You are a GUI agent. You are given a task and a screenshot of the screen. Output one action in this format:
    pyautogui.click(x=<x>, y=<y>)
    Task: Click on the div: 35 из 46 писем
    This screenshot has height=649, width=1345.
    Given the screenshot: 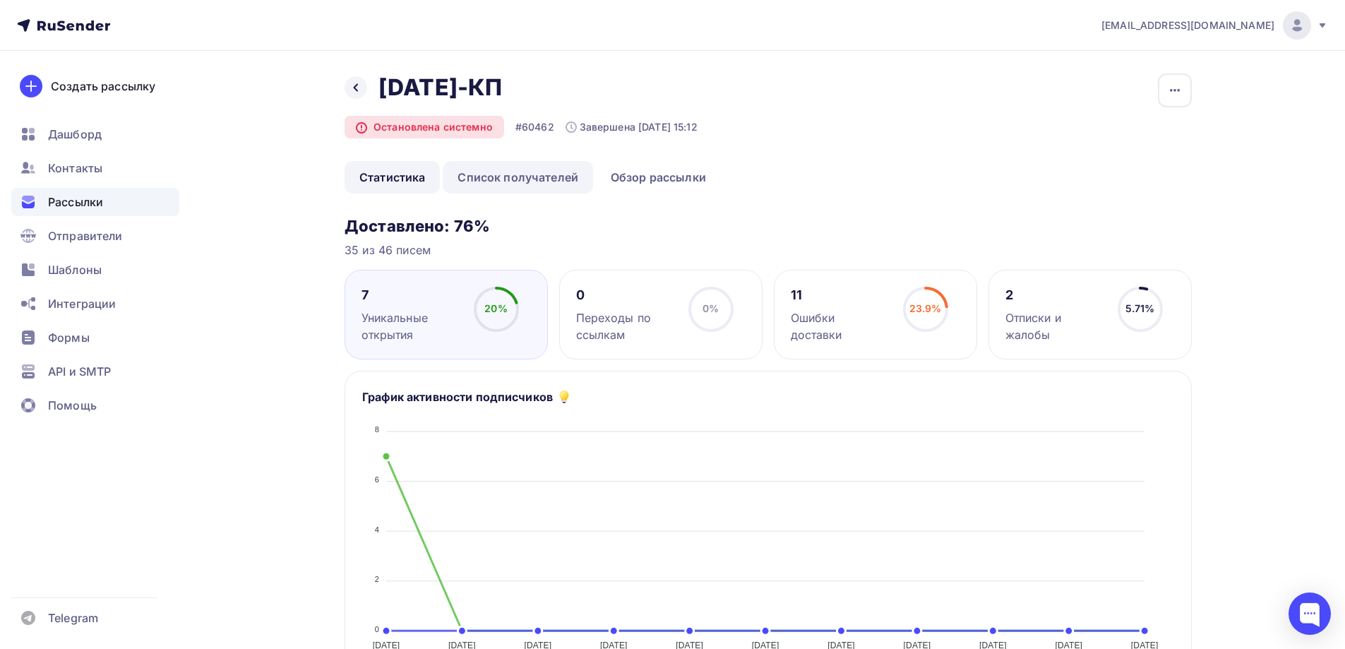 What is the action you would take?
    pyautogui.click(x=768, y=250)
    